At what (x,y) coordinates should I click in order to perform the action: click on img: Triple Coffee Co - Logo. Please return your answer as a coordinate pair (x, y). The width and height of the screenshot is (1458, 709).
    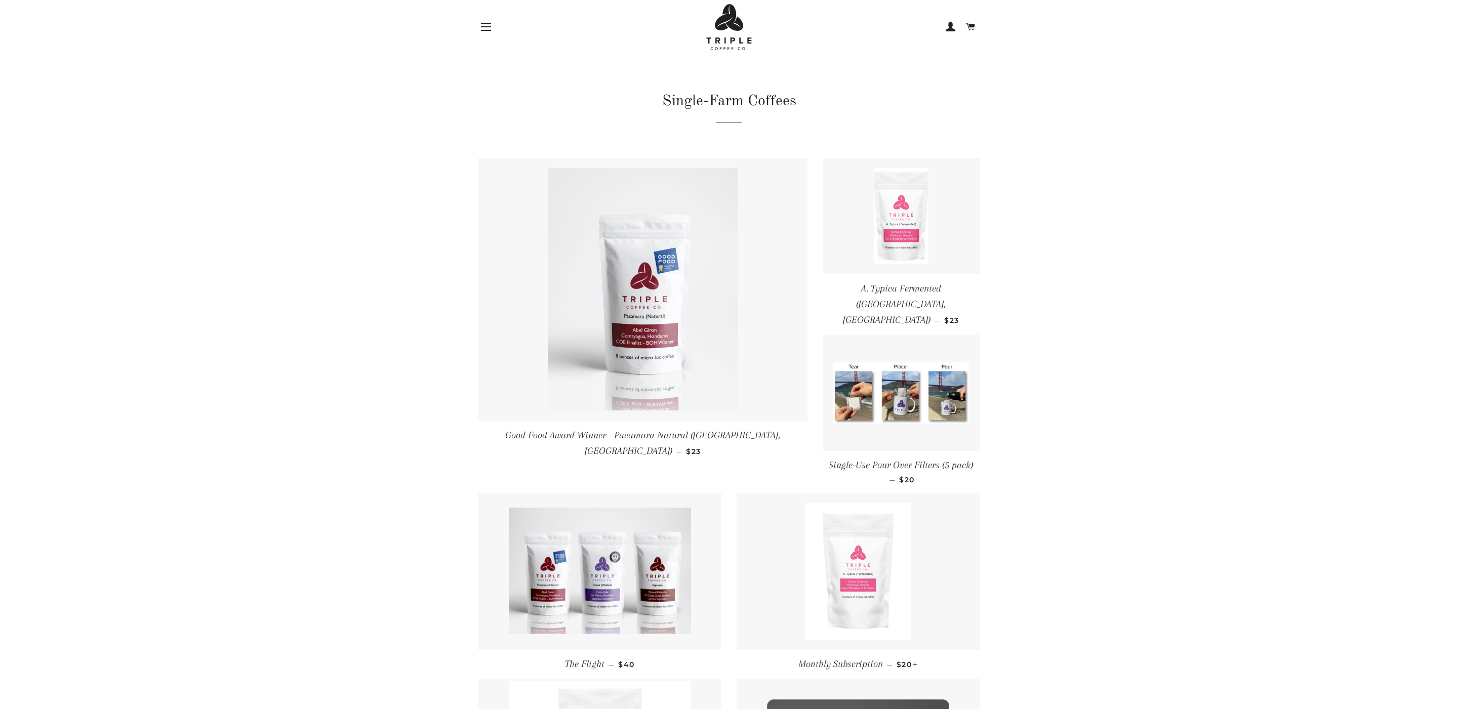
    Looking at the image, I should click on (729, 27).